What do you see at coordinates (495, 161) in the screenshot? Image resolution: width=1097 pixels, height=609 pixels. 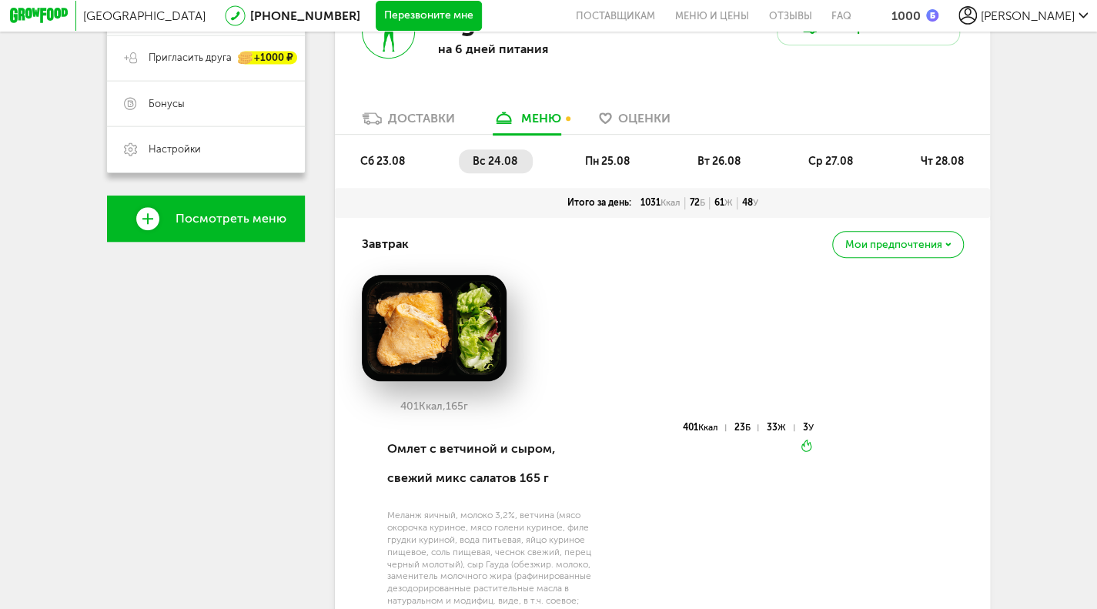 I see `span: вс 24.08` at bounding box center [495, 161].